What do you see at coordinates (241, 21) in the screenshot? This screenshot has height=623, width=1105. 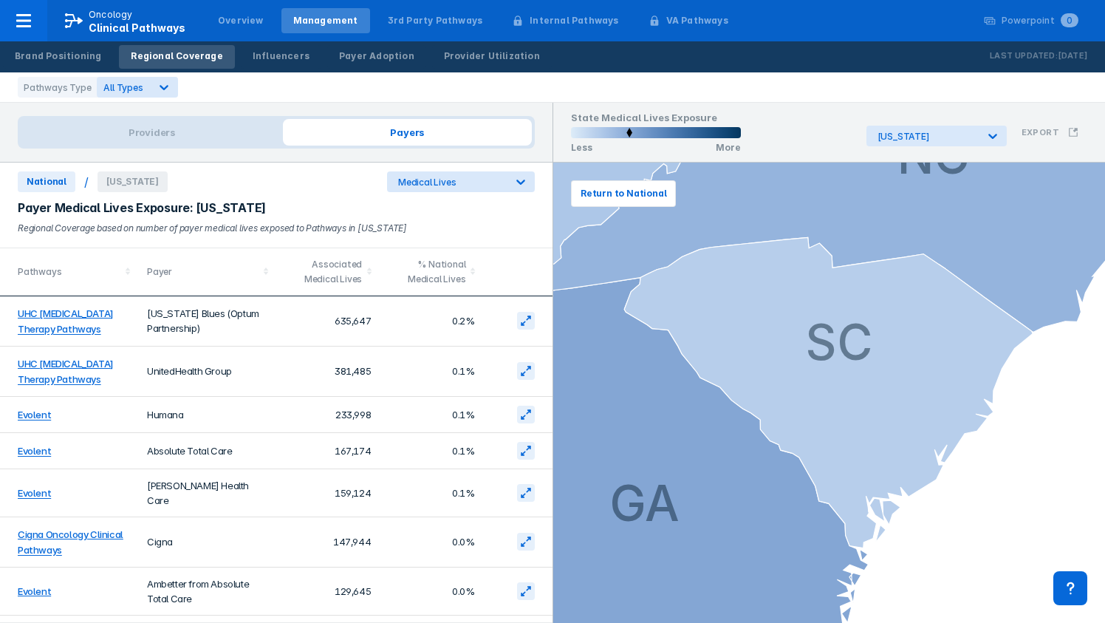 I see `a: Overview` at bounding box center [241, 21].